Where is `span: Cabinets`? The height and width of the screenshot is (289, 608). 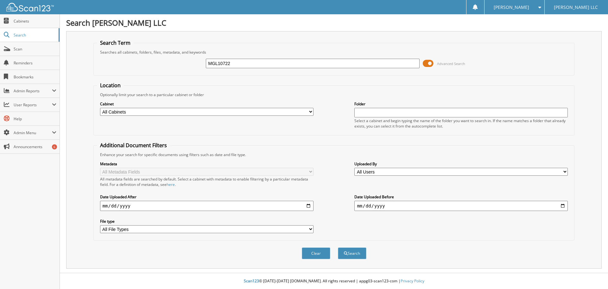
span: Cabinets is located at coordinates (35, 21).